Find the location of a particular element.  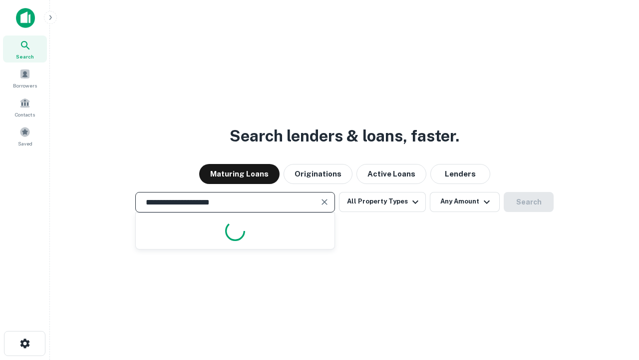

a: Borrowers is located at coordinates (25, 78).